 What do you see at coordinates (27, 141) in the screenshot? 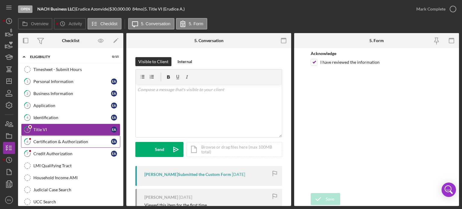
I see `tspan: 6` at bounding box center [27, 141].